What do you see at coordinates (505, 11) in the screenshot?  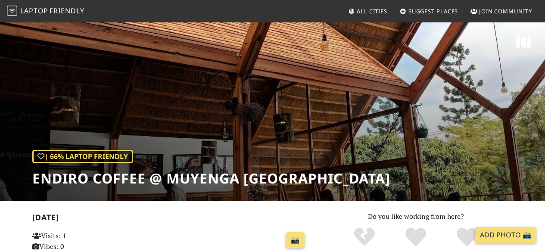 I see `span: Join Community` at bounding box center [505, 11].